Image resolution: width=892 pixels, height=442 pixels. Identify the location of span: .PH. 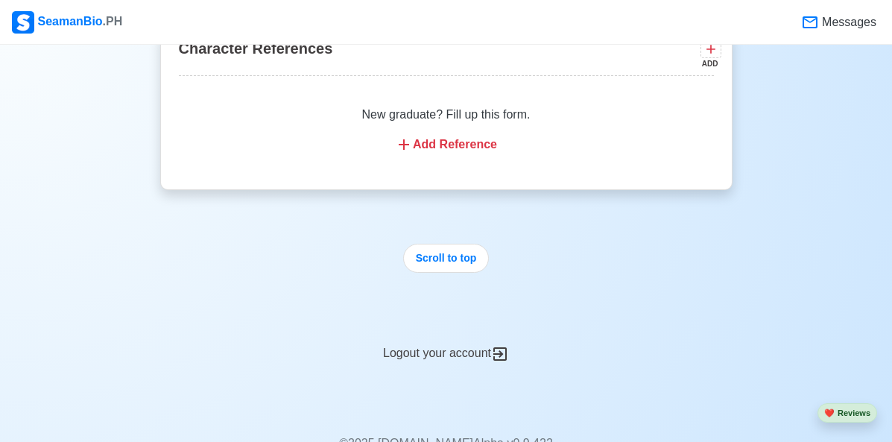
(112, 21).